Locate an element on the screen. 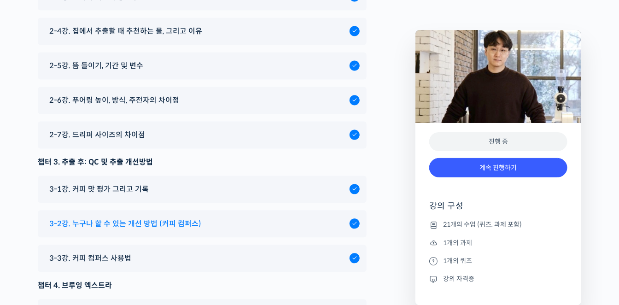  a: 2-6강. 푸어링 높이, 방식, 주전자의 차이점 is located at coordinates (202, 100).